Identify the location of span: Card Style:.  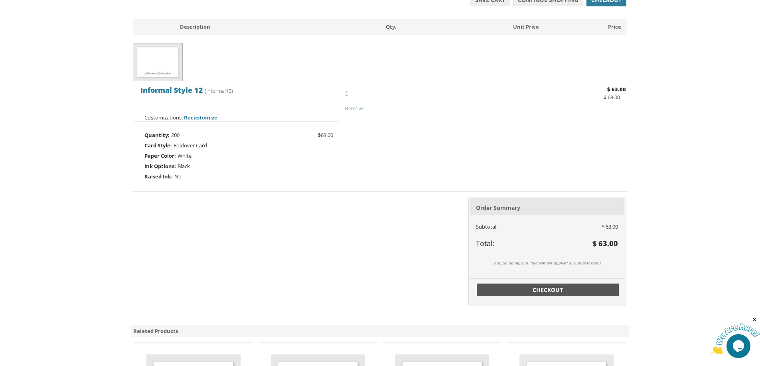
(158, 146).